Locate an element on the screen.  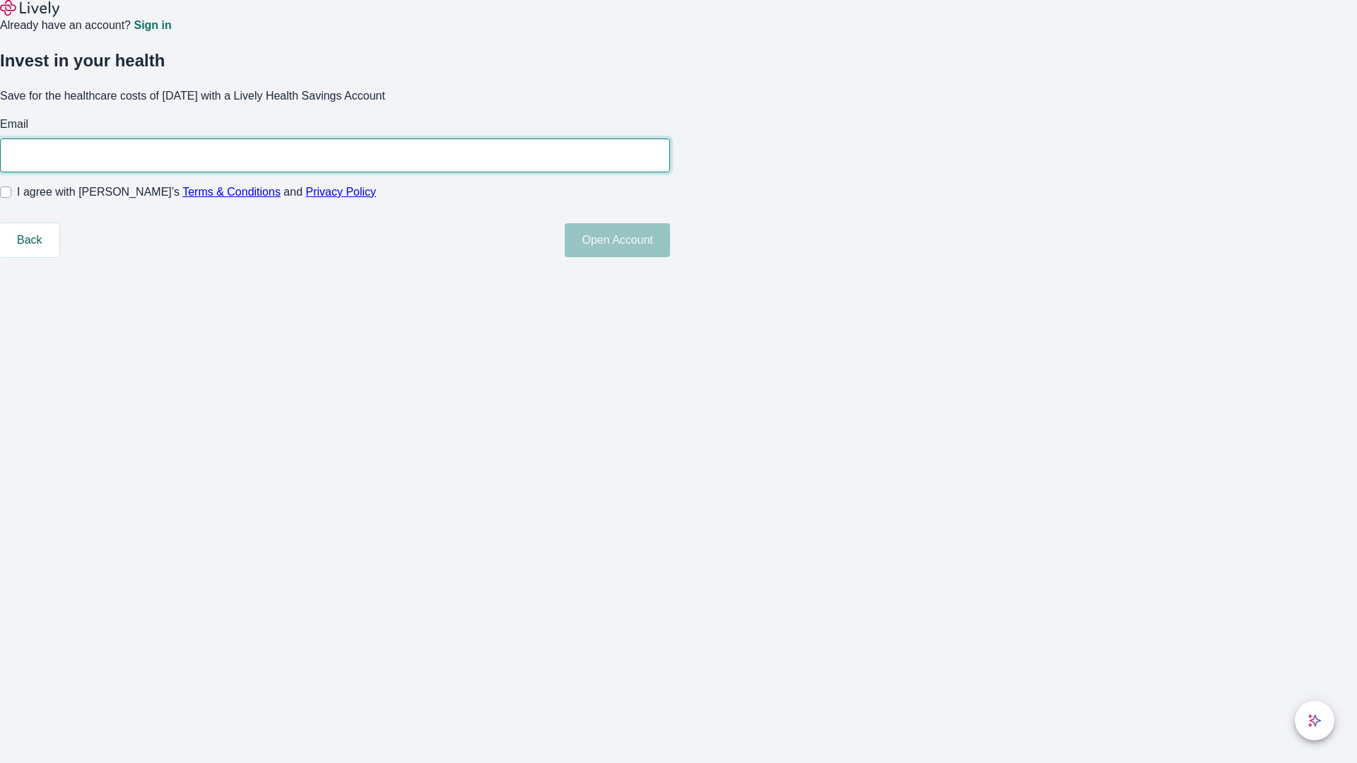
a: Sign in is located at coordinates (152, 25).